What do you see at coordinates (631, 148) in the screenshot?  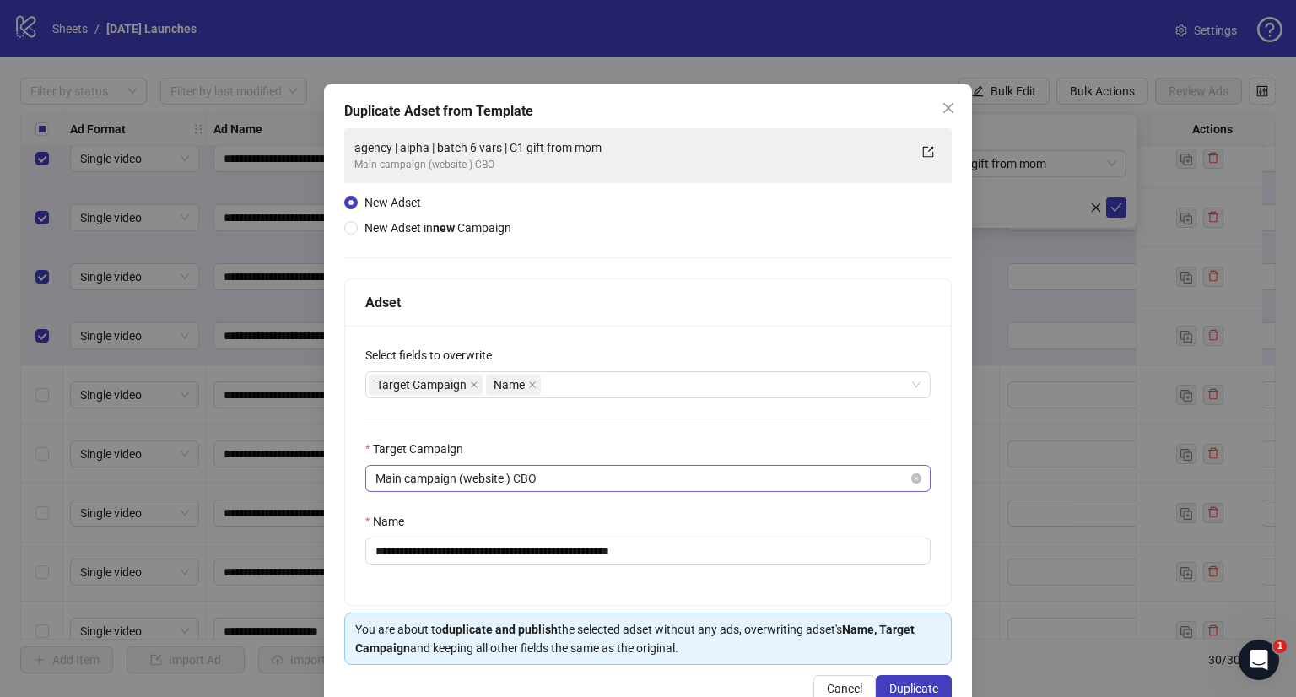 I see `div: agency | alpha | batch 6 vars | C1 gift from mom` at bounding box center [631, 148].